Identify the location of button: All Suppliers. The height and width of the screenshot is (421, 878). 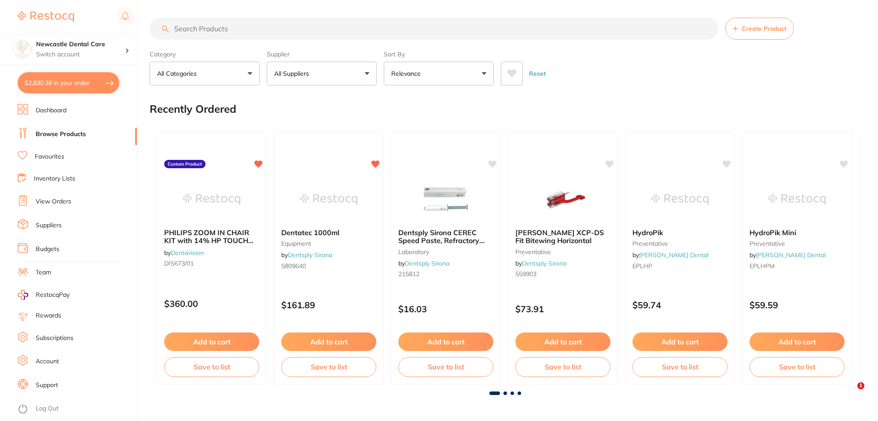
(322, 73).